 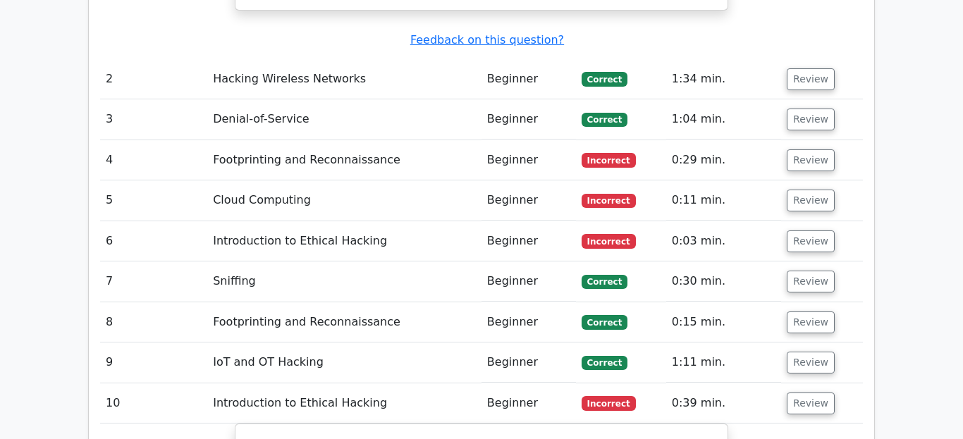 I want to click on td: 4, so click(x=154, y=160).